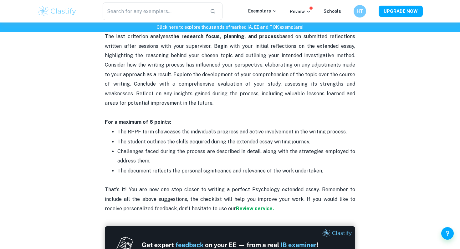 The width and height of the screenshot is (460, 249). What do you see at coordinates (254, 209) in the screenshot?
I see `strong: Review service.` at bounding box center [254, 209].